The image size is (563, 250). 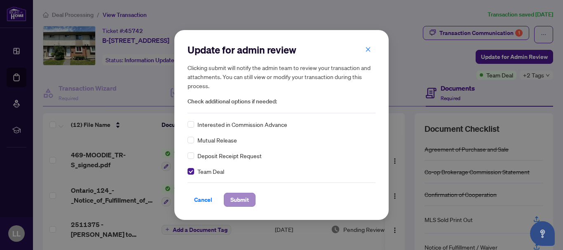 I want to click on span: Deposit Receipt Request, so click(x=230, y=156).